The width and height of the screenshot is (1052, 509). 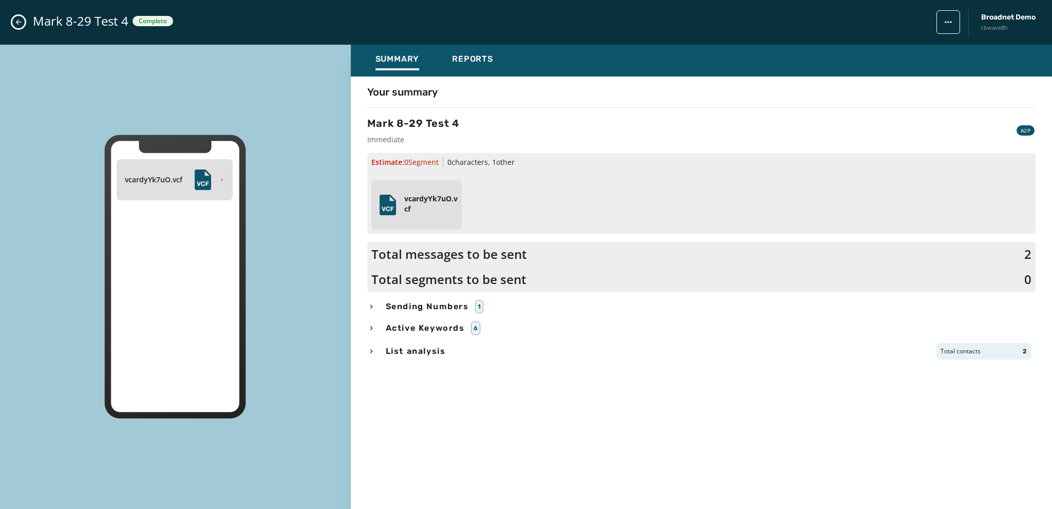 I want to click on span: Total segments to be sent, so click(x=449, y=279).